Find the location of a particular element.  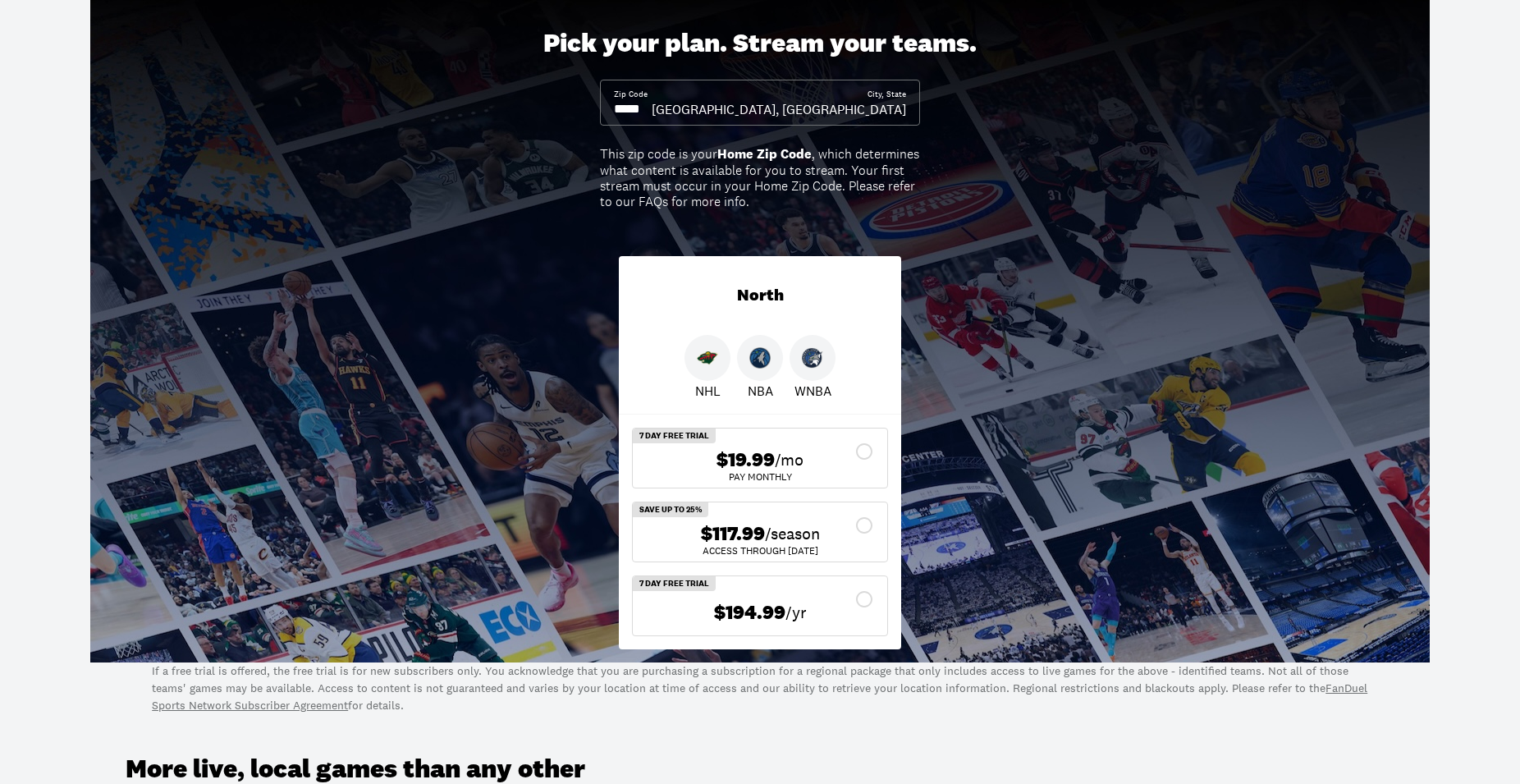

p: If a free trial is offered, the free trial is for new subscribers only. You acknowledge that you ... is located at coordinates (760, 688).